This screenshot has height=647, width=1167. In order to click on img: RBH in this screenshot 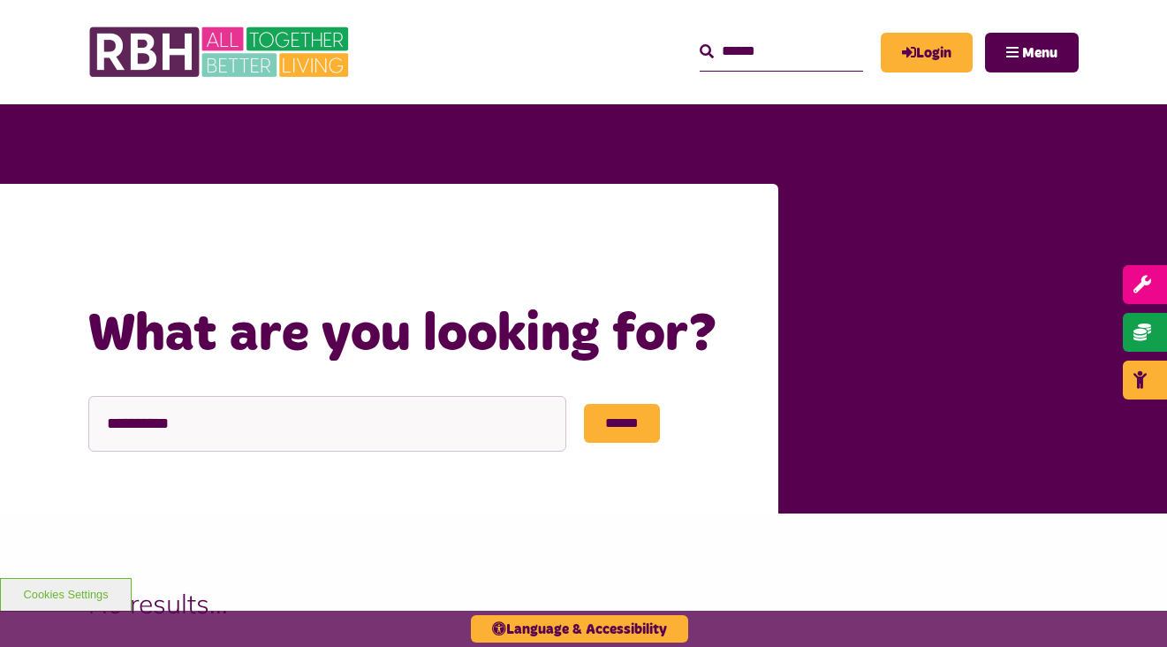, I will do `click(221, 52)`.